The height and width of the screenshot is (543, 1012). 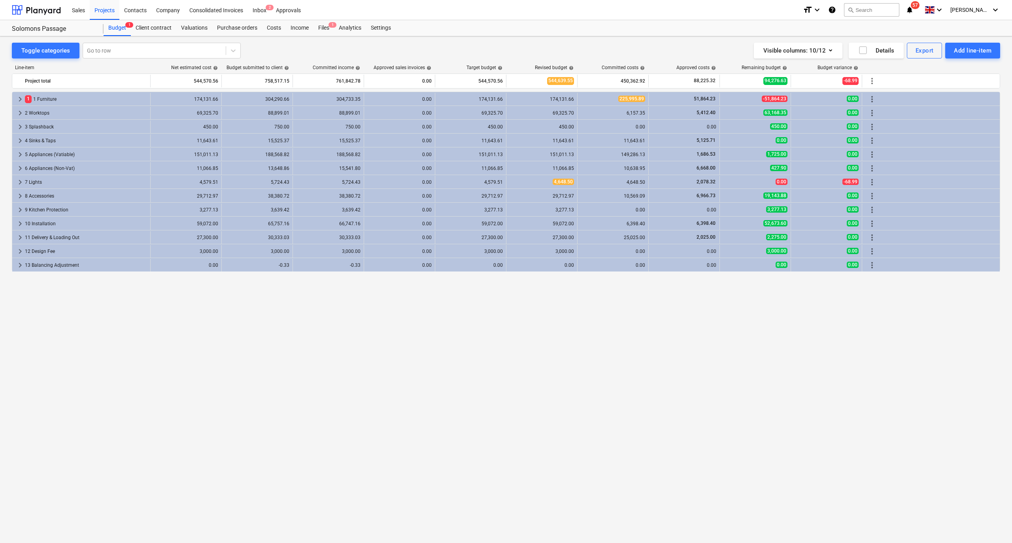 I want to click on div: 30,333.03, so click(x=328, y=238).